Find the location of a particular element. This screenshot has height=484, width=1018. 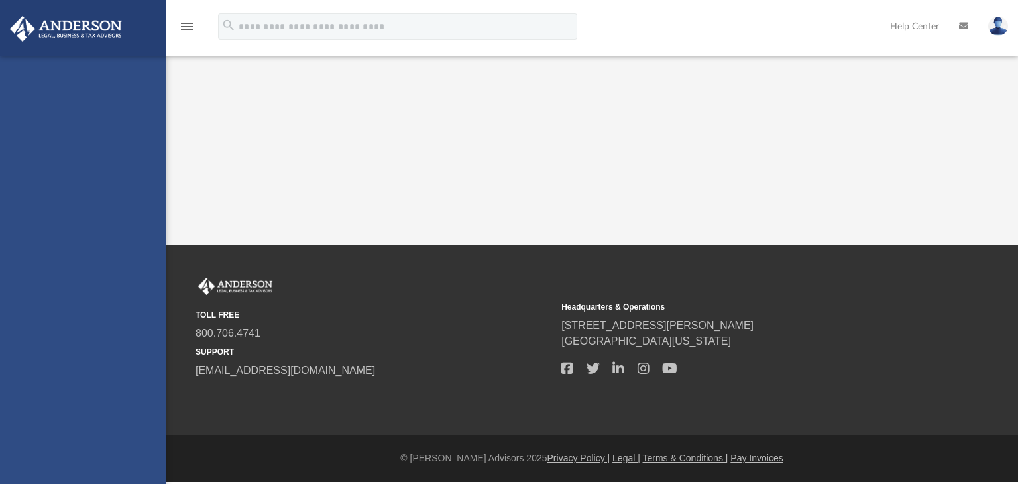

a: 800.706.4741 is located at coordinates (228, 333).